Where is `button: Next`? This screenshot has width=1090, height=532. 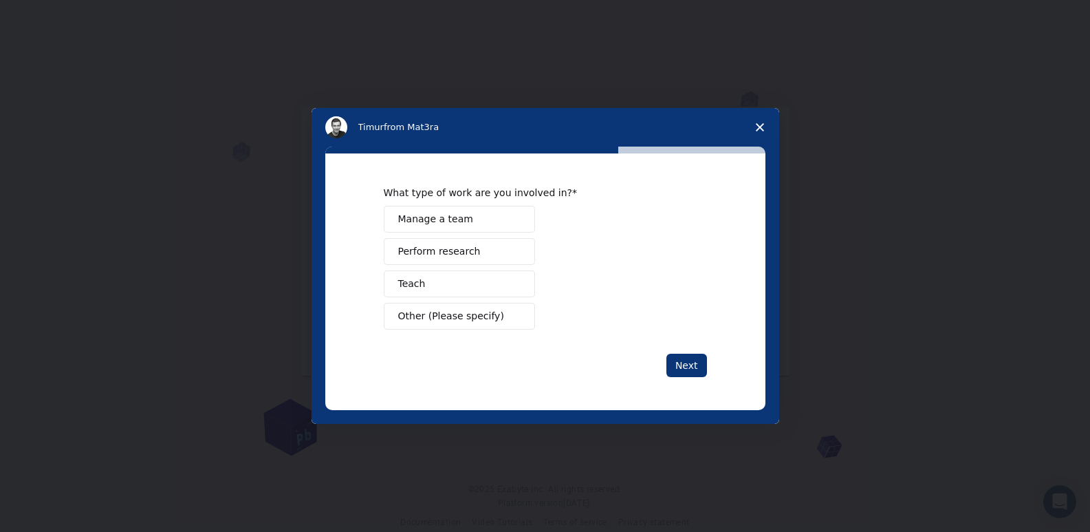
button: Next is located at coordinates (686, 365).